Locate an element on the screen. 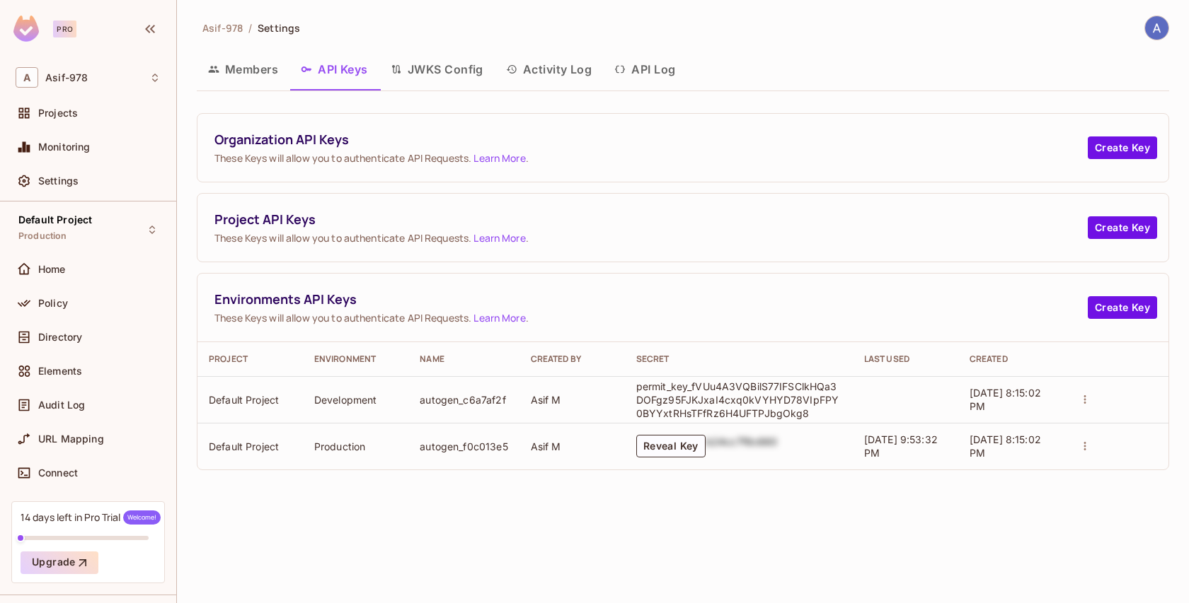 This screenshot has height=603, width=1189. button: Activity Log is located at coordinates (549, 69).